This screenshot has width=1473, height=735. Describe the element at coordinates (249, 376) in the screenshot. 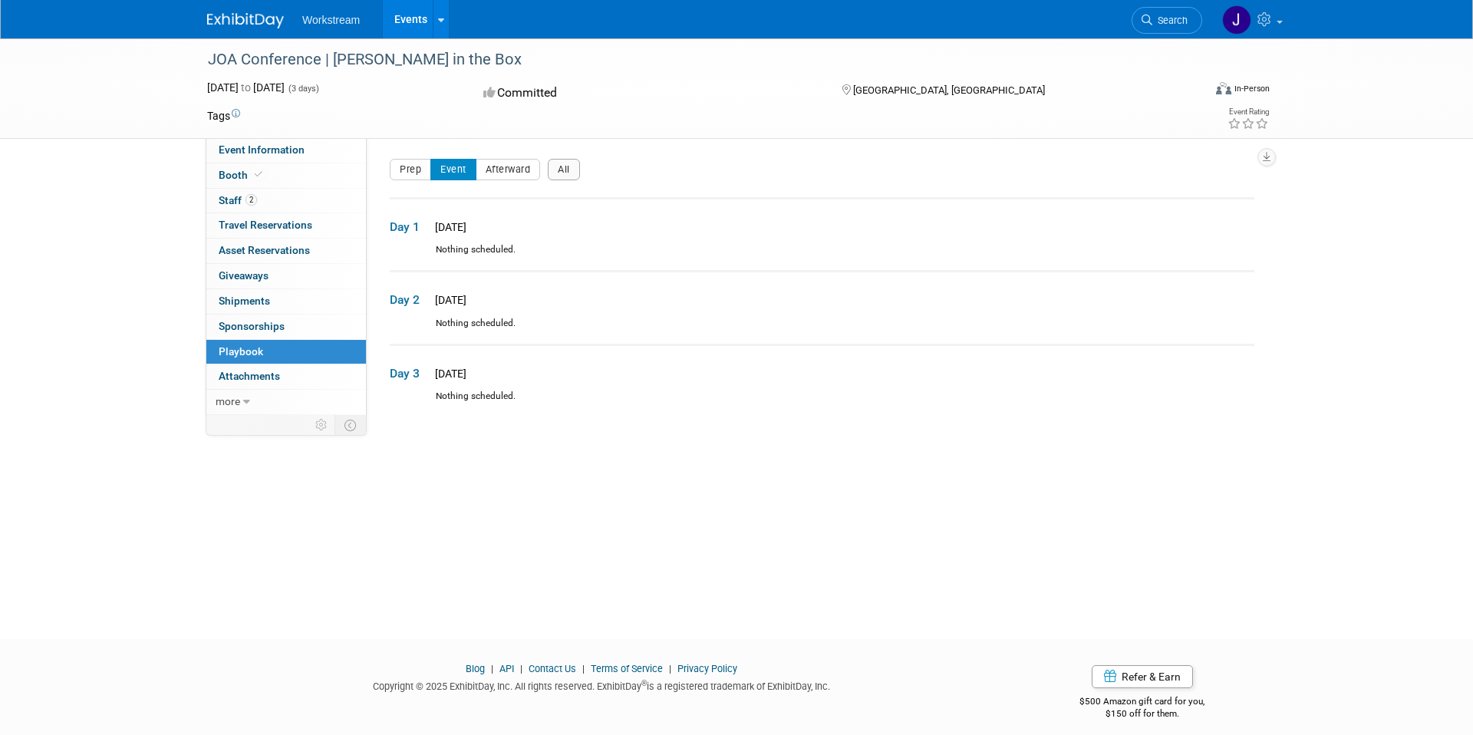

I see `span: Attachments` at that location.